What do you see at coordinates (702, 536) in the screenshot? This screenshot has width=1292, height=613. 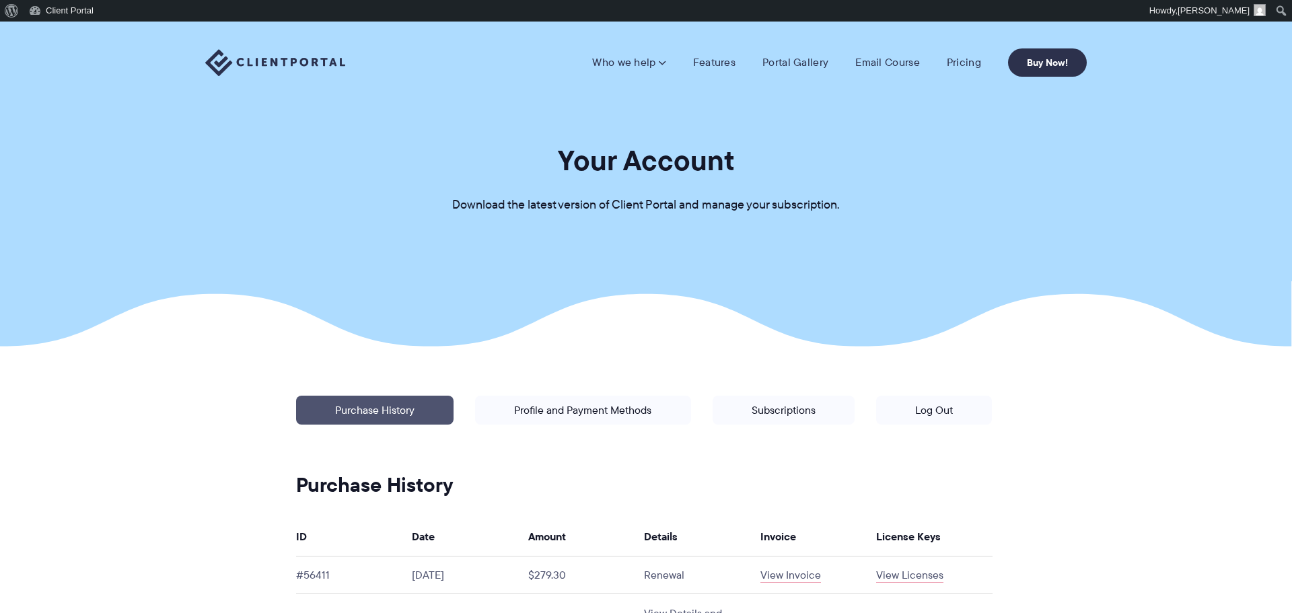 I see `th: Details` at bounding box center [702, 536].